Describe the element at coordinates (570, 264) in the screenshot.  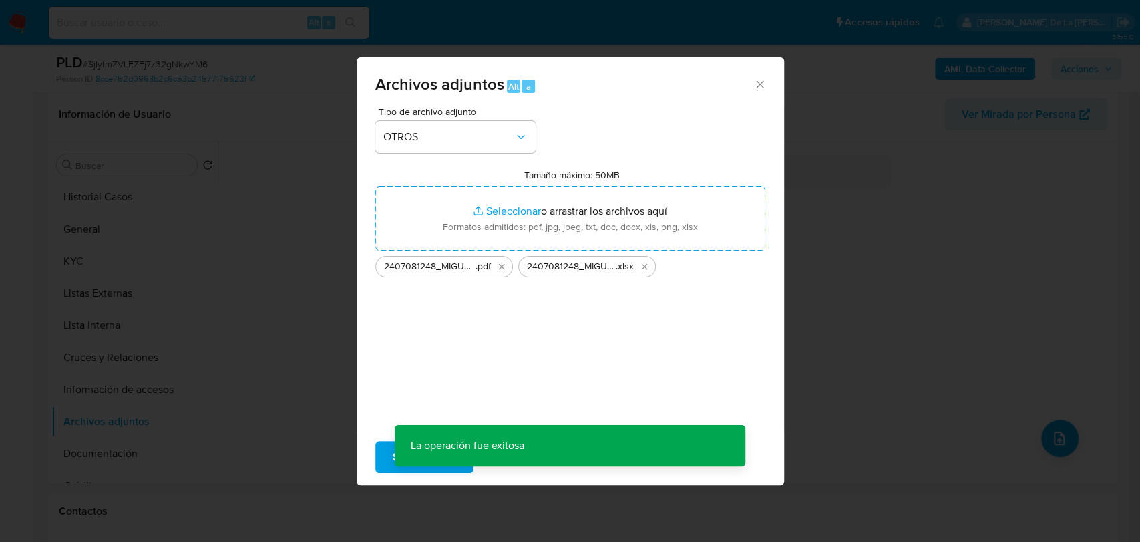
I see `ul: Archivos seleccionados` at that location.